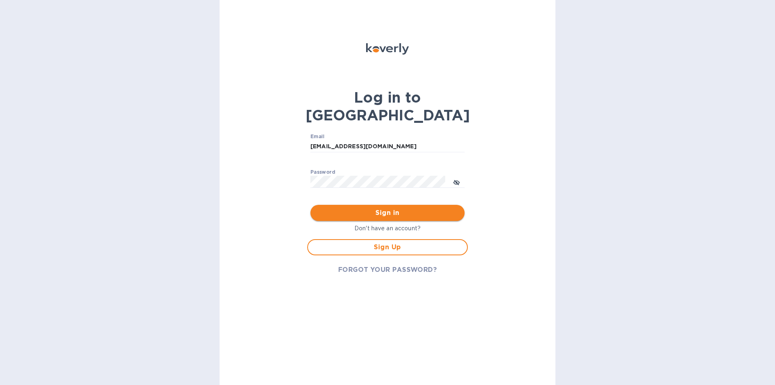 Image resolution: width=775 pixels, height=385 pixels. What do you see at coordinates (387, 49) in the screenshot?
I see `img: Koverly` at bounding box center [387, 49].